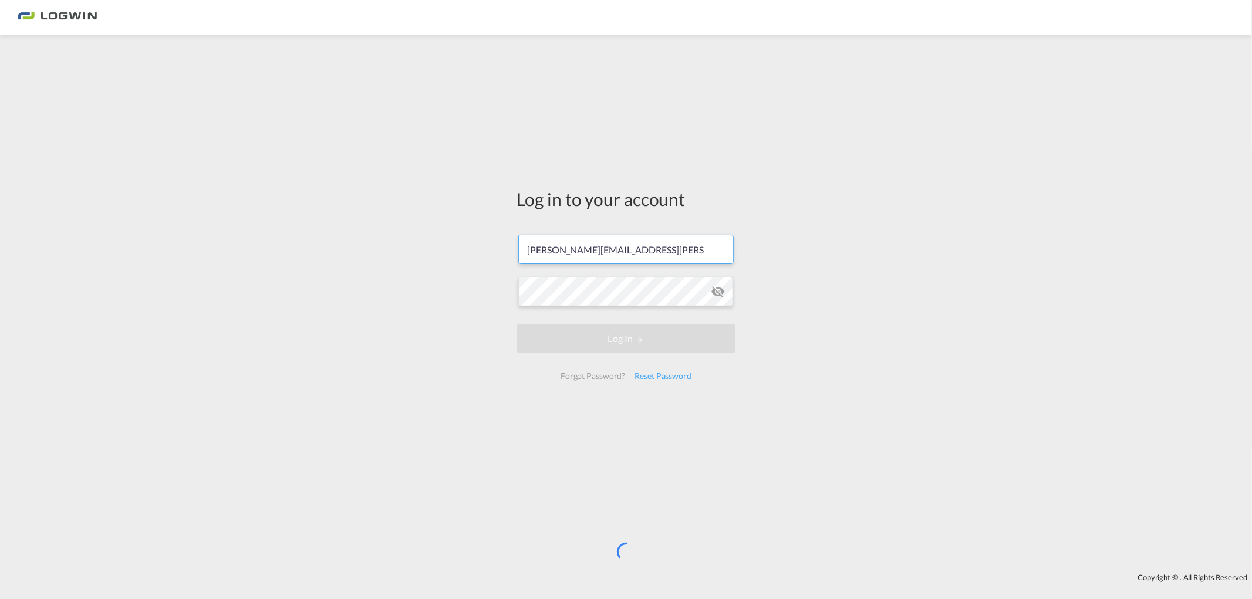  Describe the element at coordinates (626, 199) in the screenshot. I see `div: Log in to your account` at that location.